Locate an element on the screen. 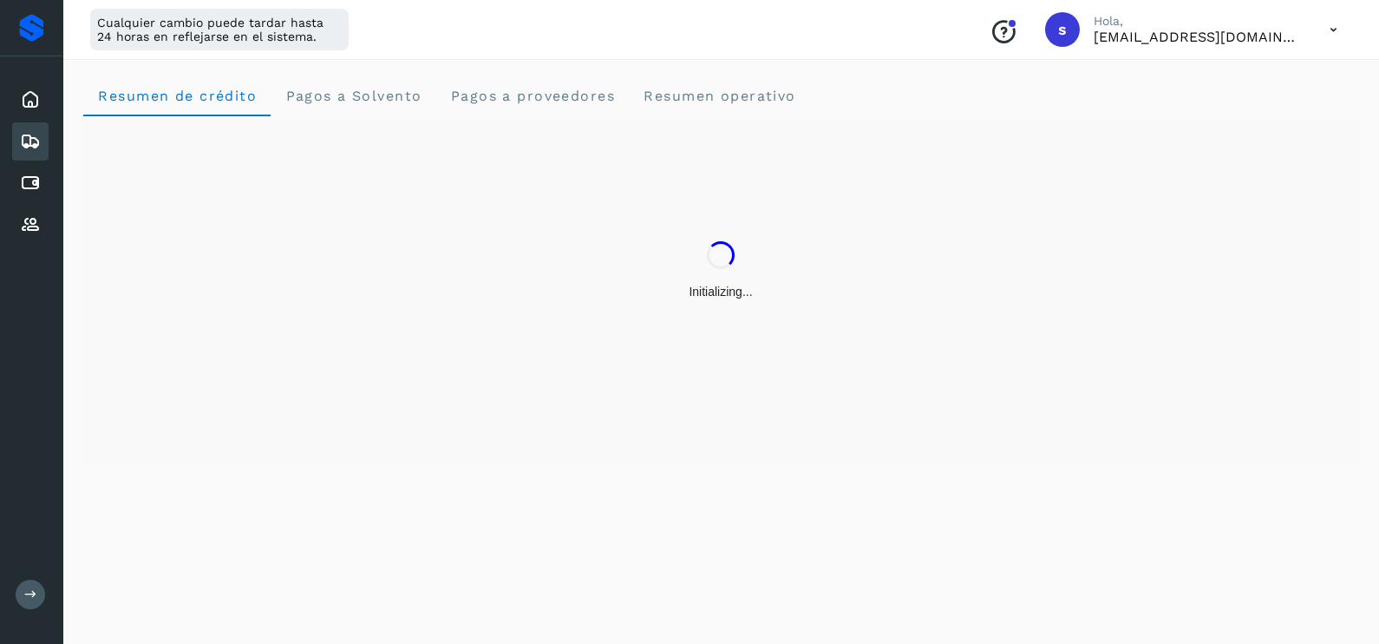  div: Inicio is located at coordinates (30, 100).